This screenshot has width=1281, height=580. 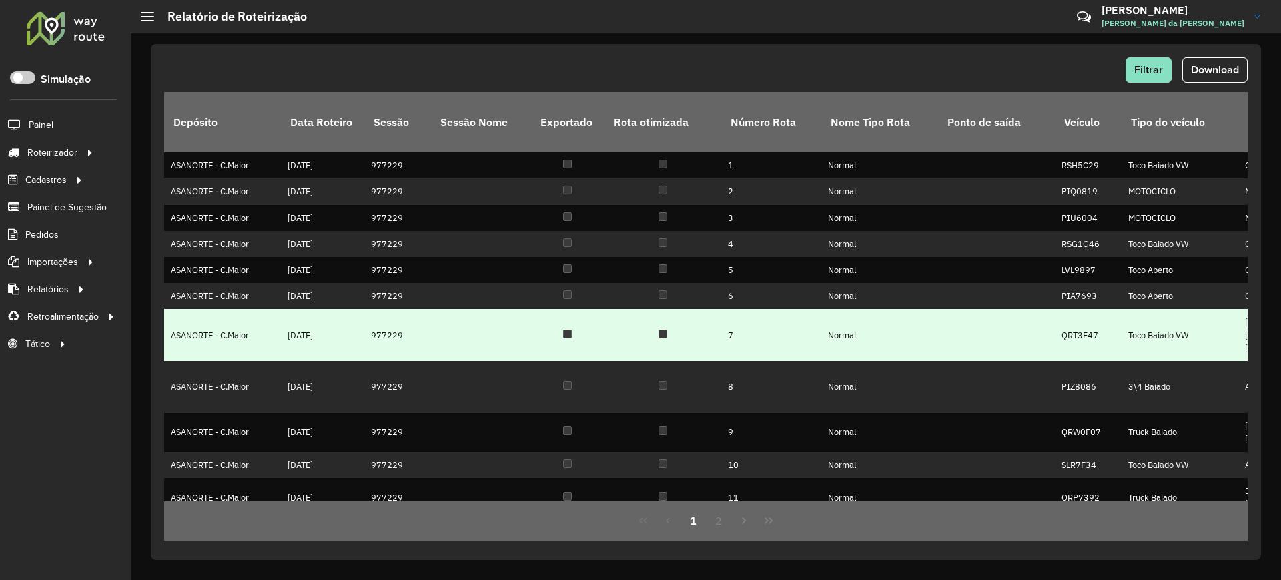 I want to click on span: Tático, so click(x=37, y=344).